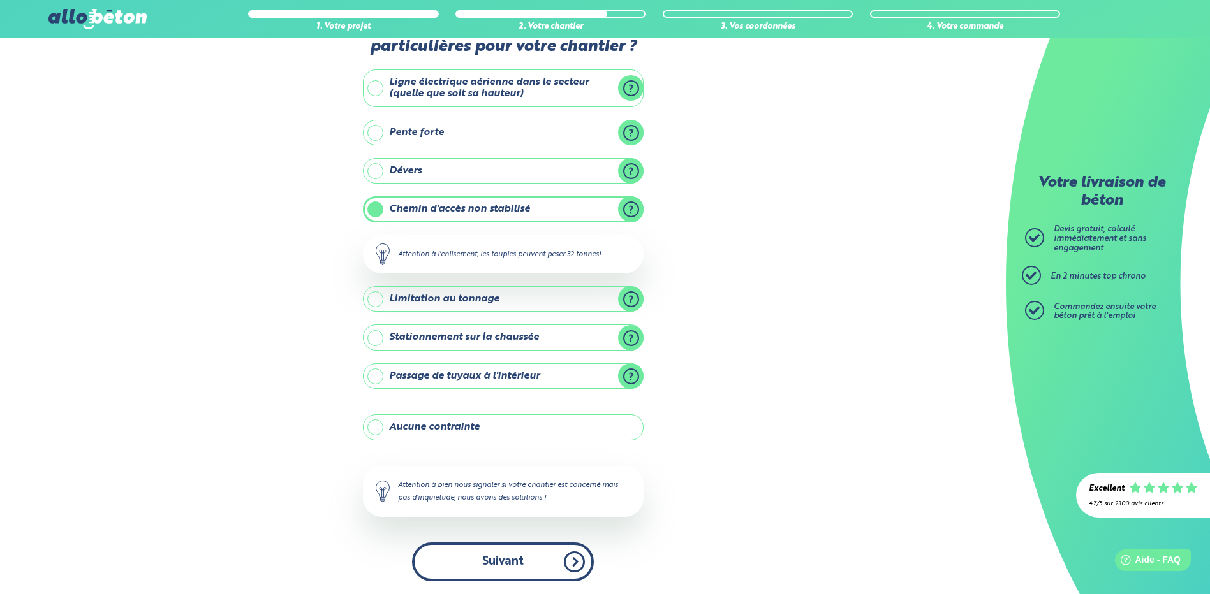 The image size is (1210, 594). Describe the element at coordinates (503, 88) in the screenshot. I see `label: Ligne électrique aérienne dans le secteur (quelle que soit sa hauteur)` at that location.